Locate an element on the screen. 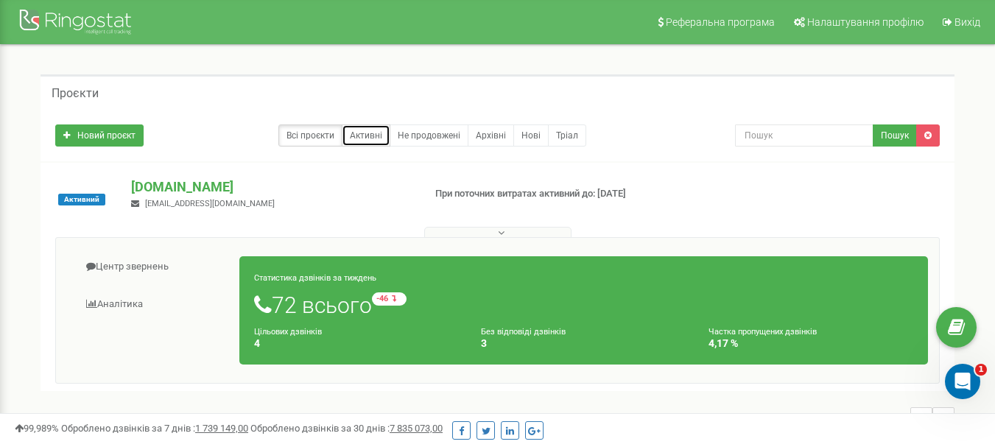 This screenshot has width=995, height=447. a: Новий проєкт is located at coordinates (99, 135).